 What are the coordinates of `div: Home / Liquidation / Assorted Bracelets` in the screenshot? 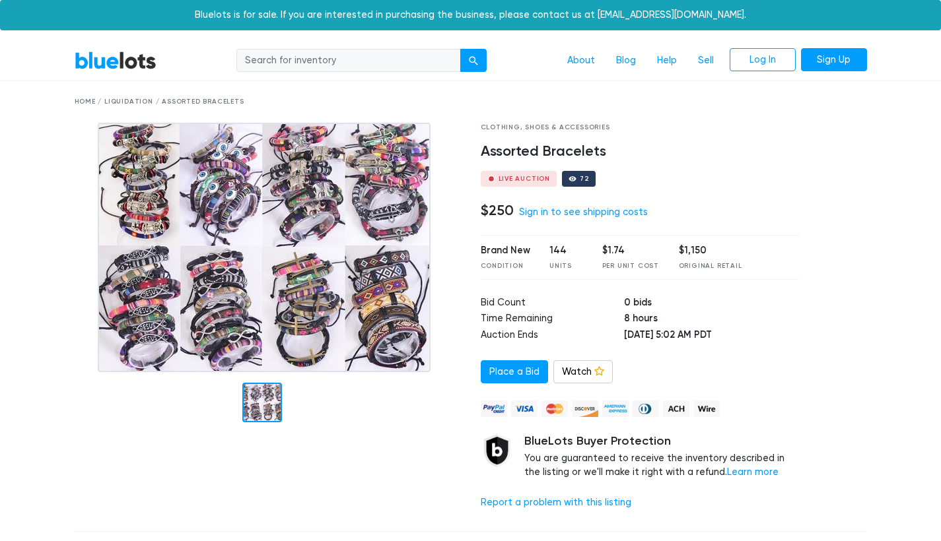 It's located at (471, 102).